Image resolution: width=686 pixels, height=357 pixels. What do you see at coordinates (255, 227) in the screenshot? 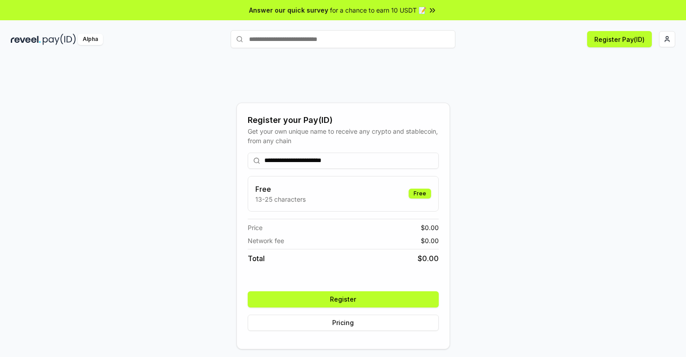
I see `span: Price` at bounding box center [255, 227].